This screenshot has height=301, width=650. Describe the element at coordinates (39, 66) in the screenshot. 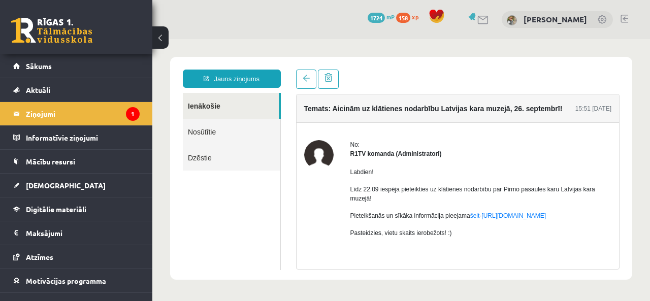

I see `span: Sākums` at that location.